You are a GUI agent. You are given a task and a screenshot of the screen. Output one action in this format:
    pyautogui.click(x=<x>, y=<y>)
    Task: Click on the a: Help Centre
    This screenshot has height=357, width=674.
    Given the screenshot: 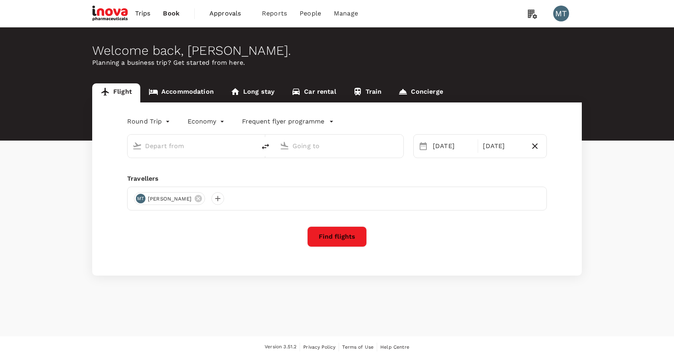 What is the action you would take?
    pyautogui.click(x=394, y=347)
    